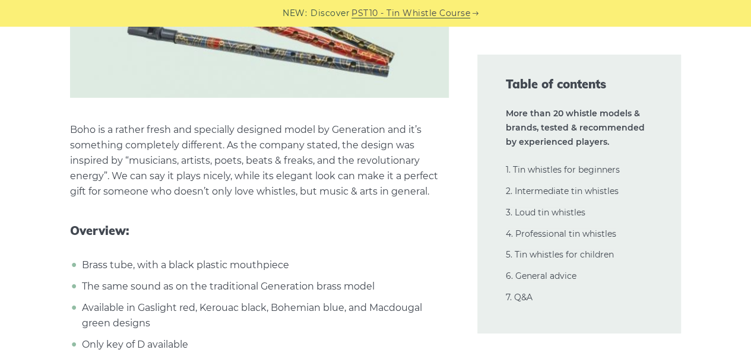  I want to click on li: Only key of D available, so click(263, 345).